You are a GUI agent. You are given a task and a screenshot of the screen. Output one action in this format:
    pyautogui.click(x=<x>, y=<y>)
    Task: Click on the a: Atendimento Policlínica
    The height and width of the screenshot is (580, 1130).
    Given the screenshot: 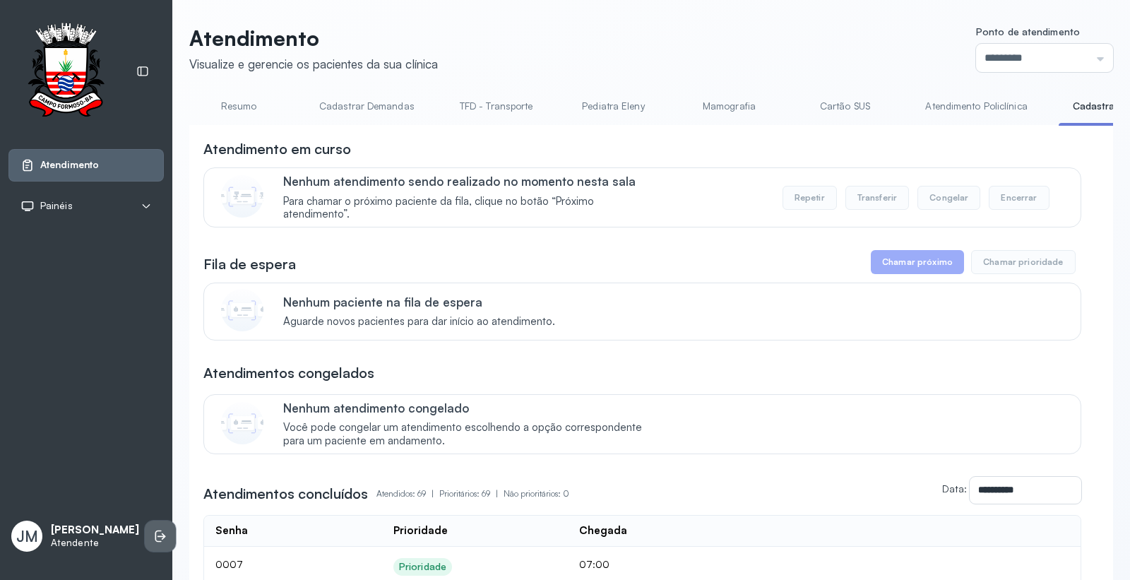 What is the action you would take?
    pyautogui.click(x=976, y=106)
    